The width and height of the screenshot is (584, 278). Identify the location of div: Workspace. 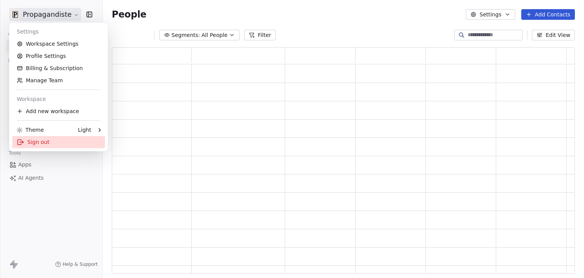
(59, 99).